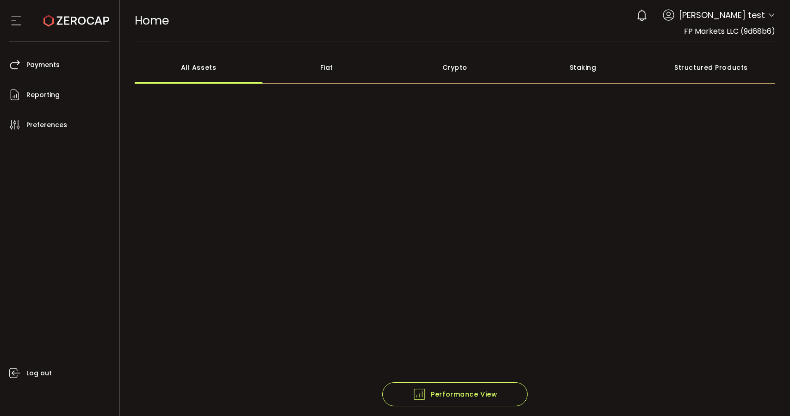 The height and width of the screenshot is (416, 790). What do you see at coordinates (326, 68) in the screenshot?
I see `div: Fiat` at bounding box center [326, 68].